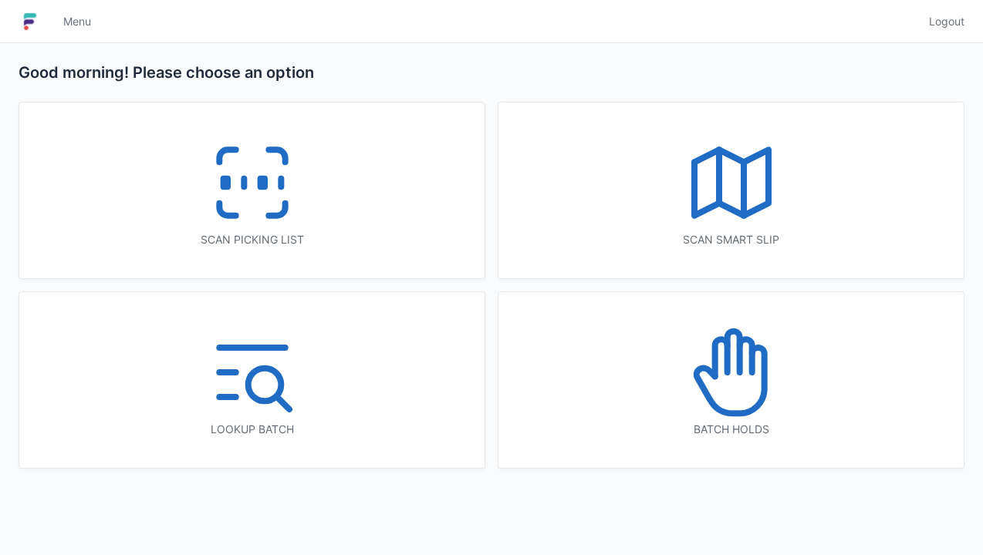 This screenshot has width=983, height=555. I want to click on a: Menu, so click(77, 22).